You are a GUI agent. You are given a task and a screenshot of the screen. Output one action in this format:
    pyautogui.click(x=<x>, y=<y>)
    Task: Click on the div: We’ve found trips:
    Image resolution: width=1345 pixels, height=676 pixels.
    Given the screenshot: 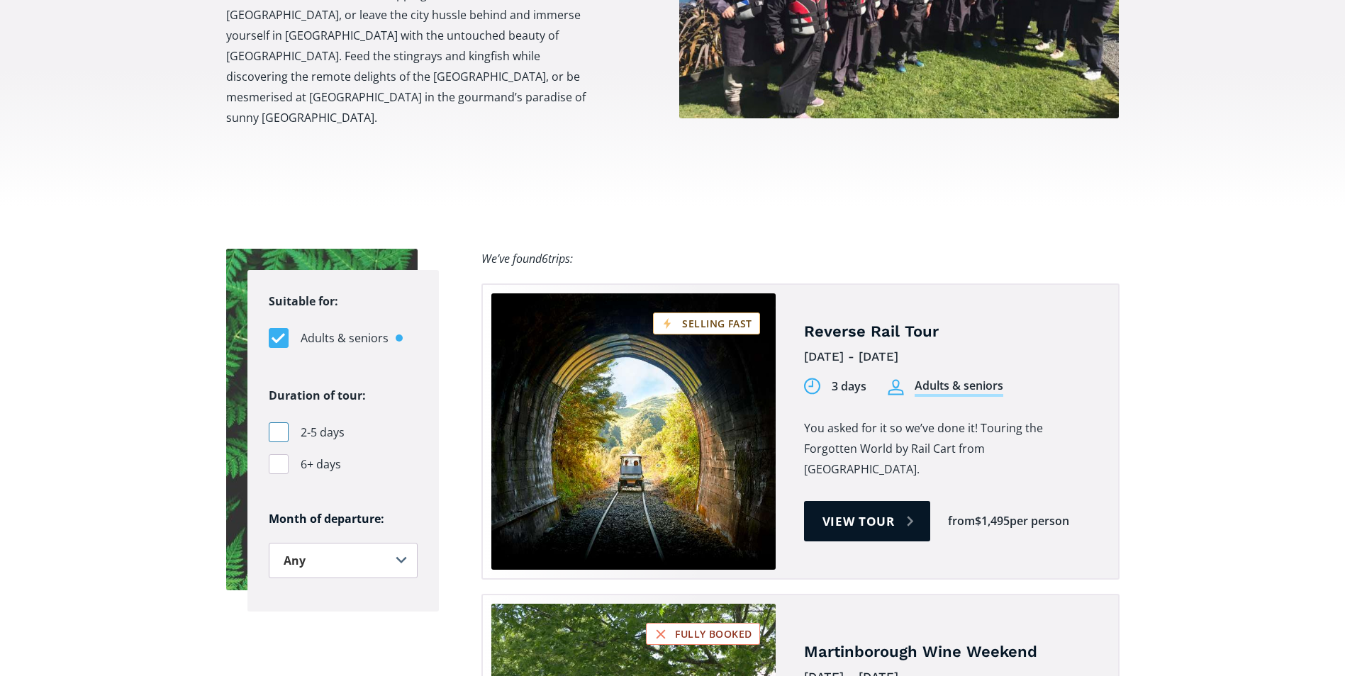 What is the action you would take?
    pyautogui.click(x=527, y=259)
    